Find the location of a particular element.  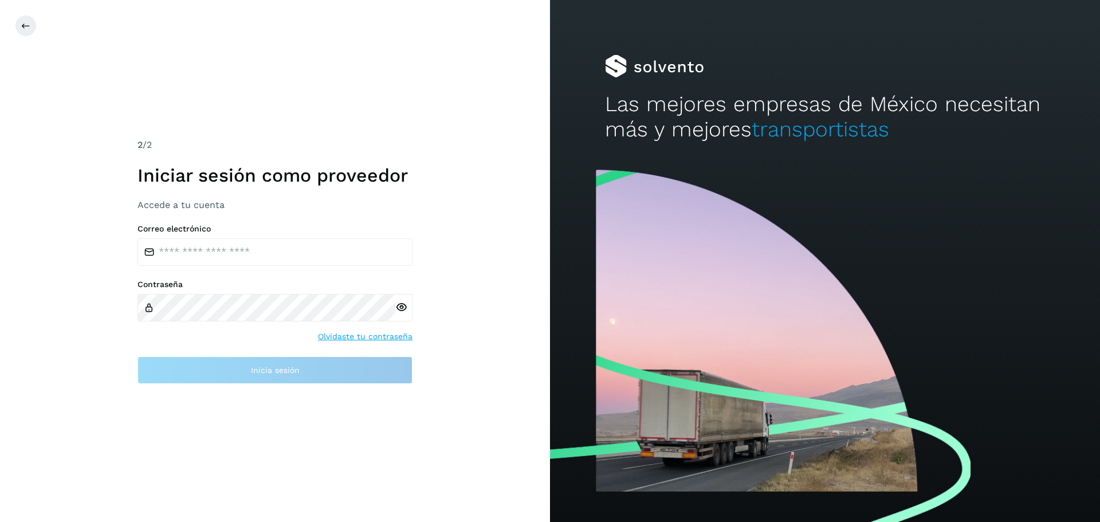

h1: Iniciar sesión como proveedor is located at coordinates (275, 175).